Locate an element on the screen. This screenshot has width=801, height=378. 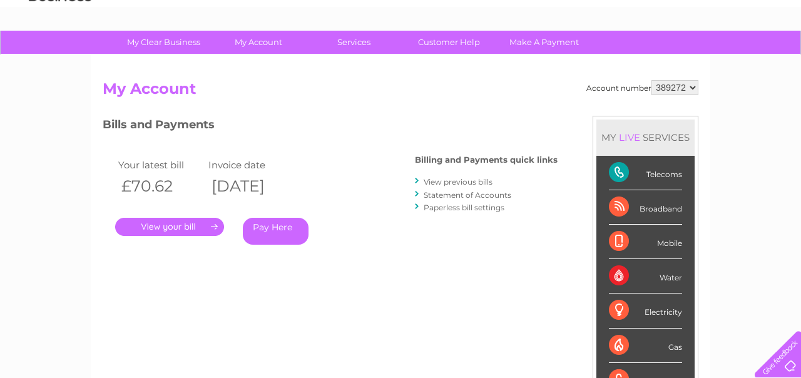
a: Customer Help is located at coordinates (448, 42).